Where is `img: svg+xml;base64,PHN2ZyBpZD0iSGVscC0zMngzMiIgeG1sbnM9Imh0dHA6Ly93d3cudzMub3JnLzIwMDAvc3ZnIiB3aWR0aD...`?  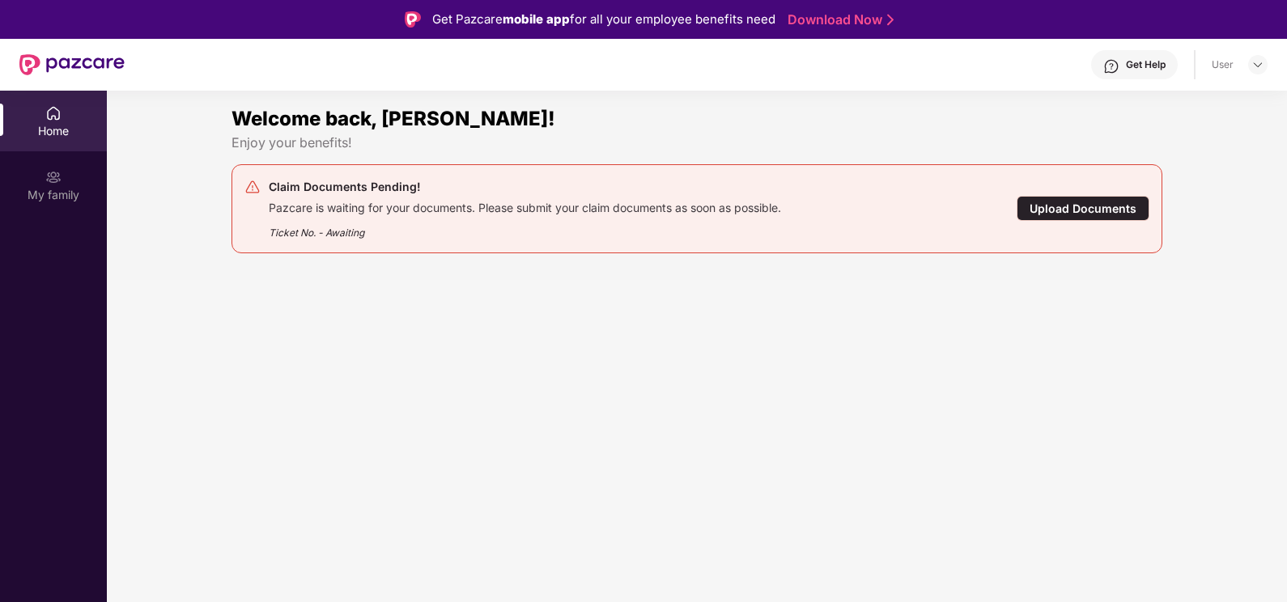
img: svg+xml;base64,PHN2ZyBpZD0iSGVscC0zMngzMiIgeG1sbnM9Imh0dHA6Ly93d3cudzMub3JnLzIwMDAvc3ZnIiB3aWR0aD... is located at coordinates (1112, 66).